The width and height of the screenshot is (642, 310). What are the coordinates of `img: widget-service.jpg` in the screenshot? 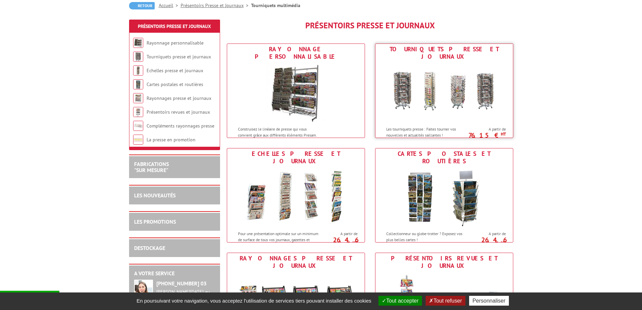 It's located at (144, 292).